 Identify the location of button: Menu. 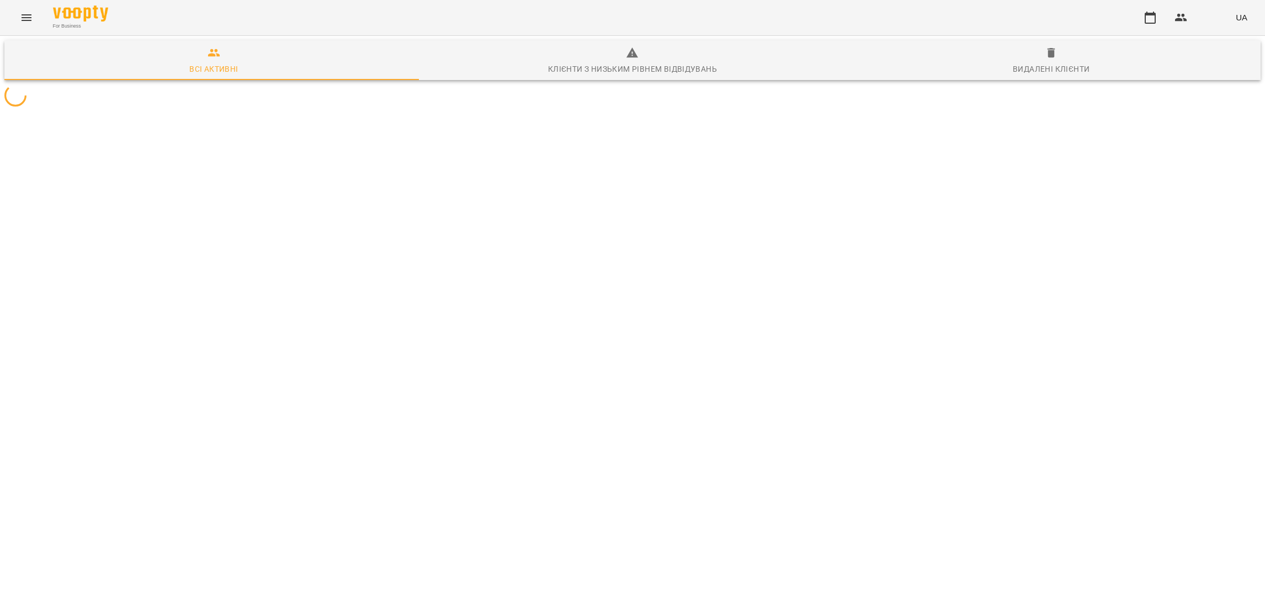
(26, 18).